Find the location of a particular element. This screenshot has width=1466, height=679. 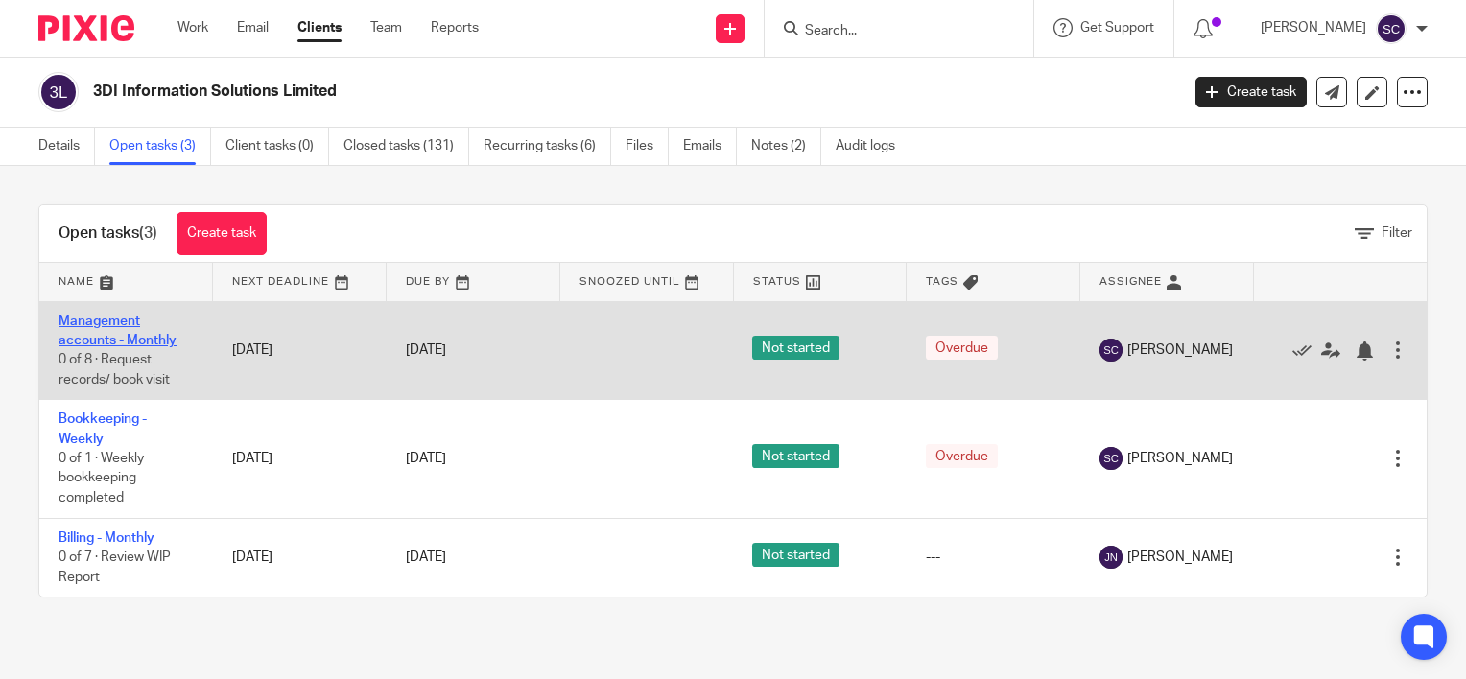

a: Emails is located at coordinates (710, 146).